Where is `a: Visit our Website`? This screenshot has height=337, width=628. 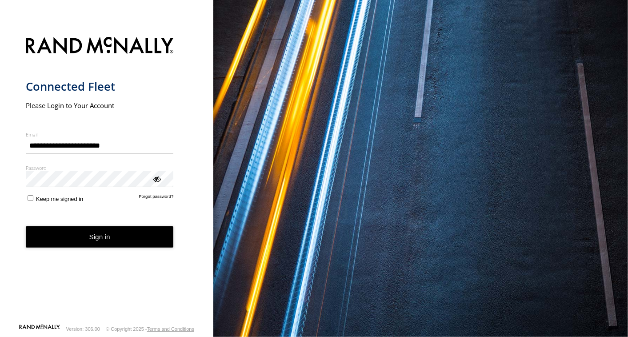
a: Visit our Website is located at coordinates (40, 329).